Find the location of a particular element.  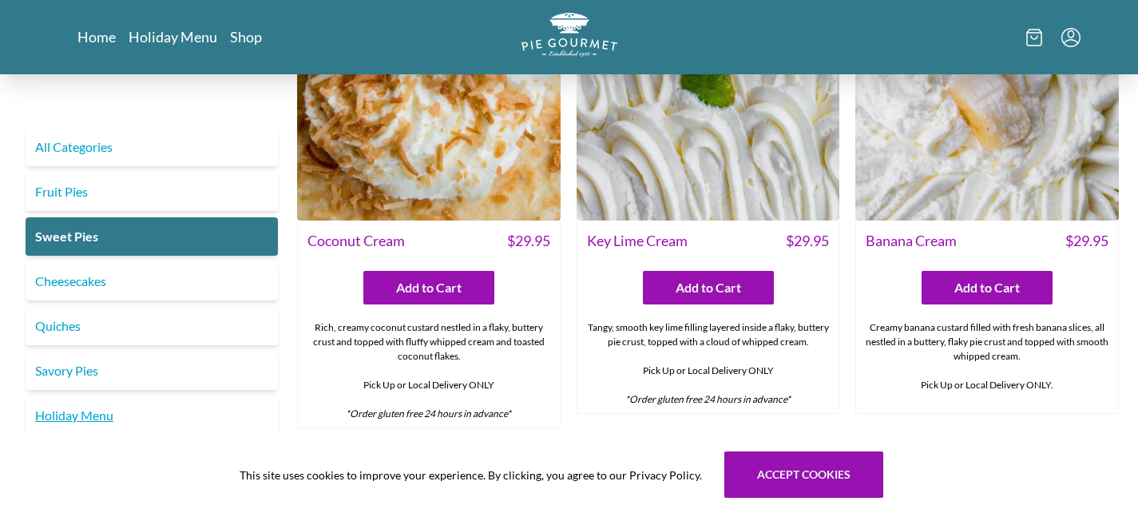

div: Tangy, smooth key lime filling layered inside a flaky, buttery pie crust, topped with a cloud of ... is located at coordinates (708, 363).